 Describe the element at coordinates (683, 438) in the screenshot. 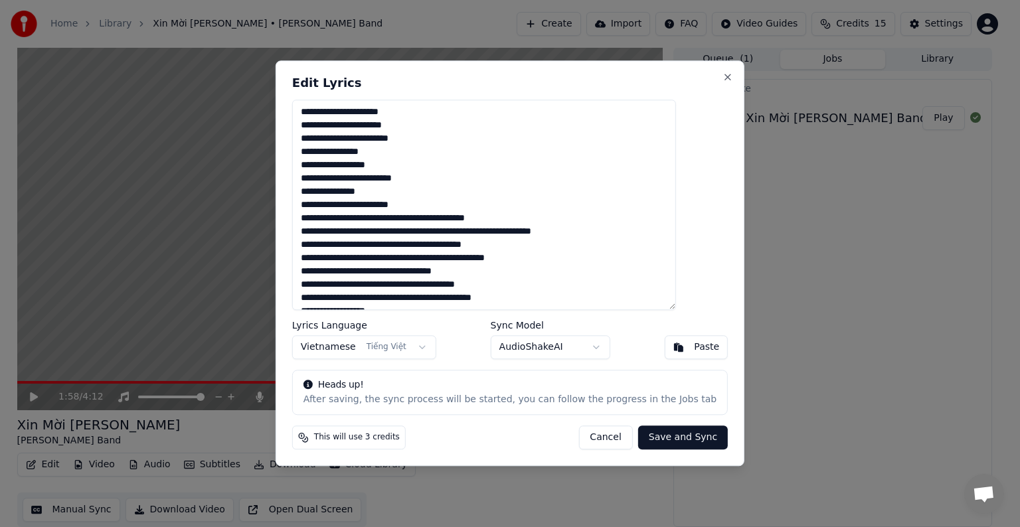

I see `button: Save and Sync` at that location.